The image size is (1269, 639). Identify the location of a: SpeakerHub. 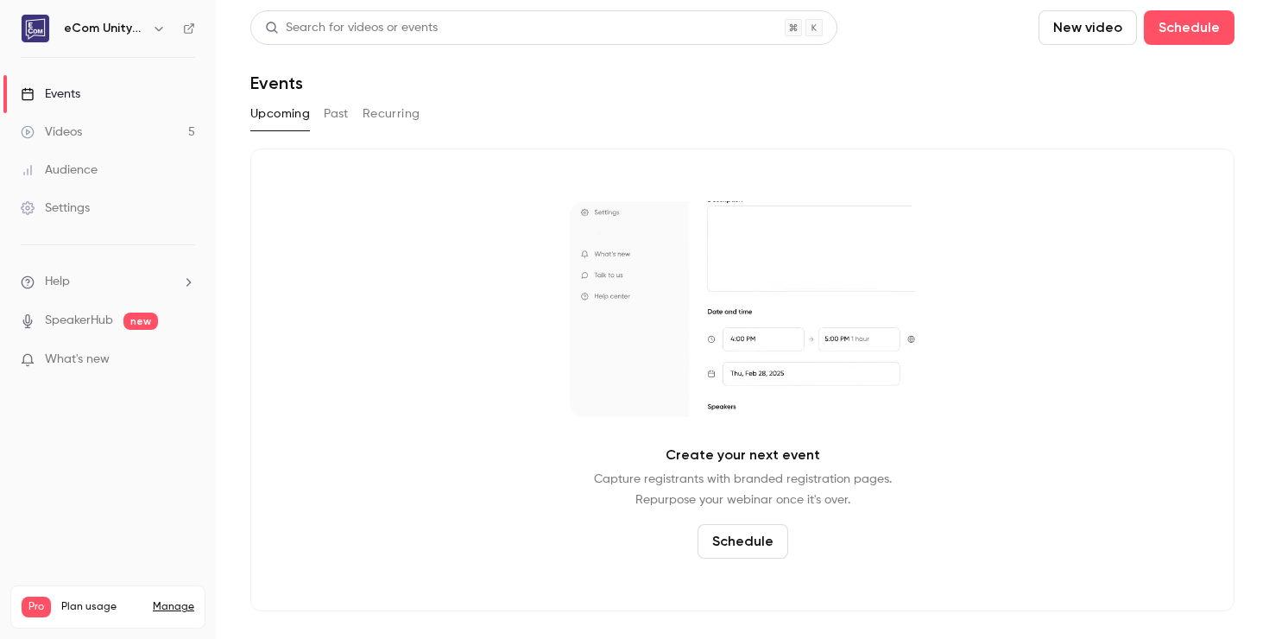
(79, 320).